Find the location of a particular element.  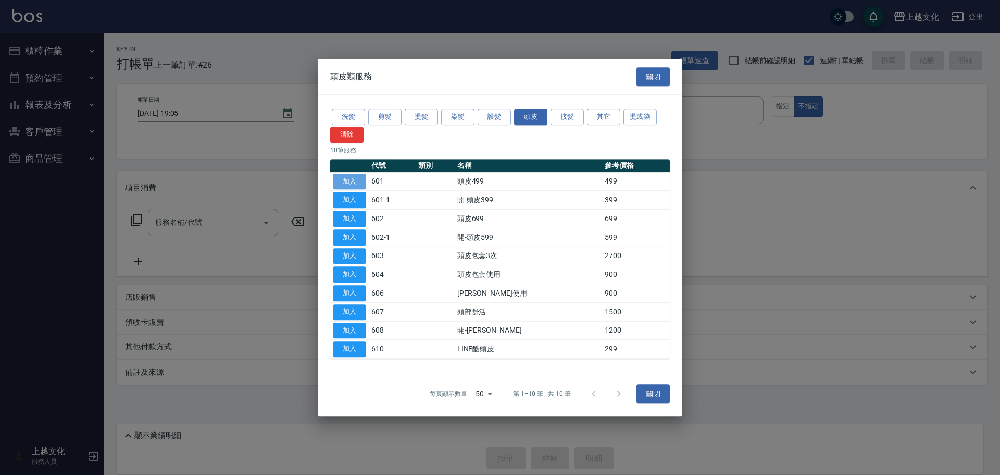

div: 50 is located at coordinates (484, 393).